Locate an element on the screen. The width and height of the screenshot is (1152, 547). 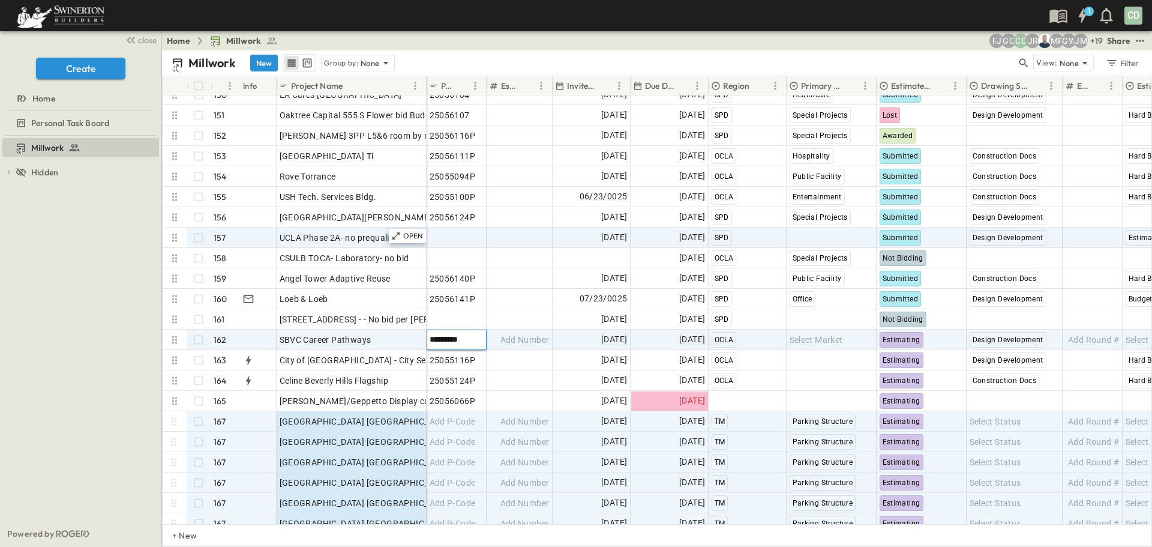
span: UCLA Phase 2A- no prequalification needed is located at coordinates (365, 238).